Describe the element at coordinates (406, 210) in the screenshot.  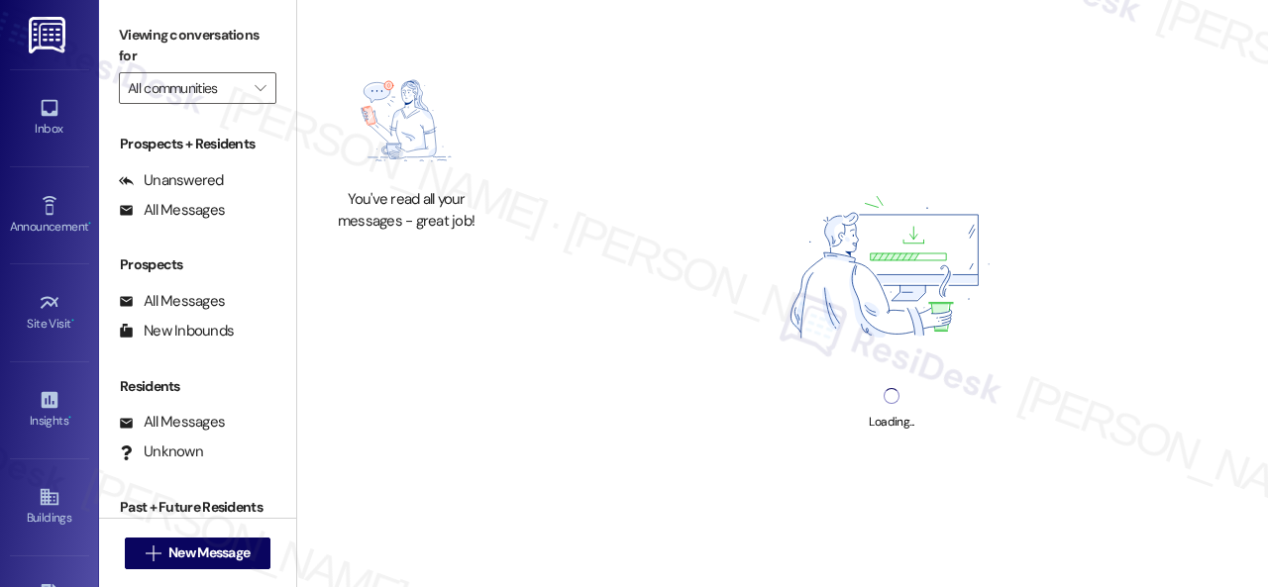
I see `div: You've read all your messages - great job!` at that location.